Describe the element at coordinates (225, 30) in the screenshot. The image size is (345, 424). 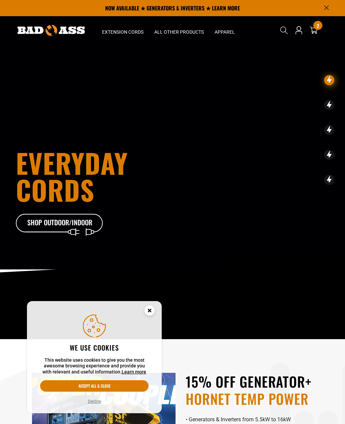
I see `summary: Apparel` at that location.